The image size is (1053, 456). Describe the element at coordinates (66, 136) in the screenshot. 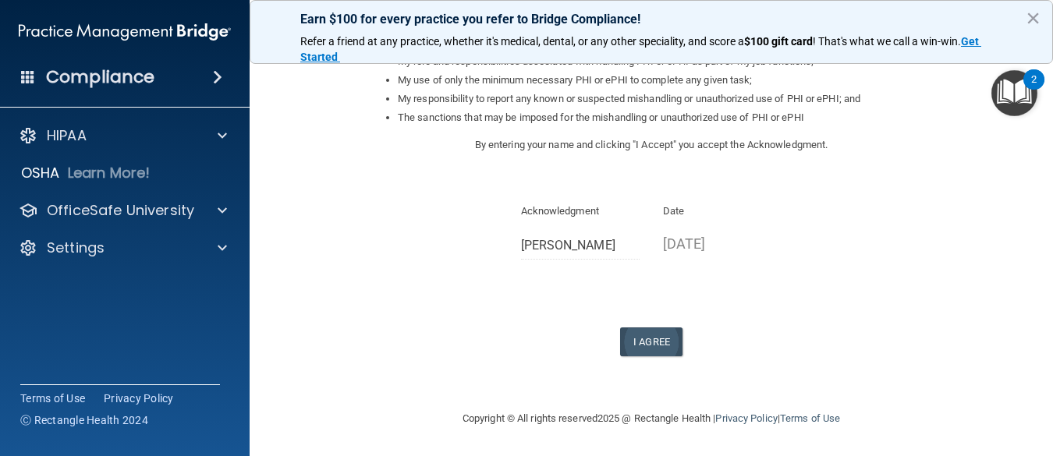

I see `p: HIPAA` at that location.